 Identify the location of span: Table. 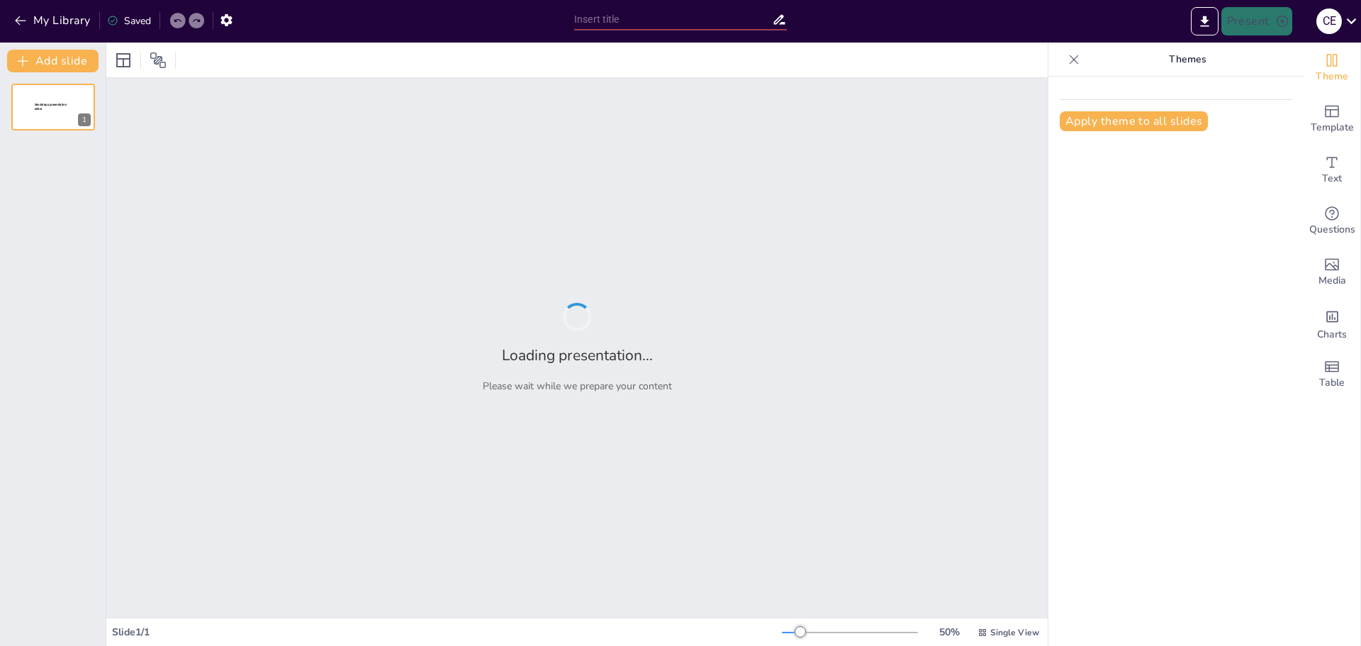
(1331, 383).